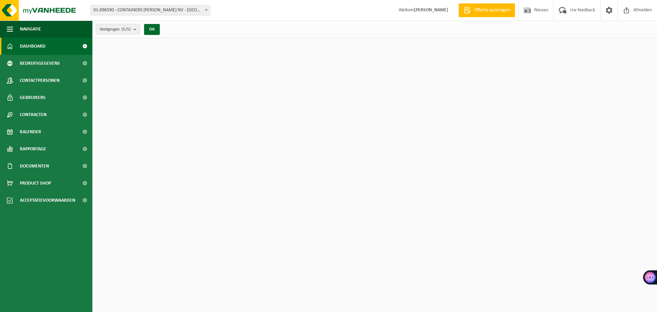 The height and width of the screenshot is (312, 657). I want to click on span: Contactpersonen, so click(40, 80).